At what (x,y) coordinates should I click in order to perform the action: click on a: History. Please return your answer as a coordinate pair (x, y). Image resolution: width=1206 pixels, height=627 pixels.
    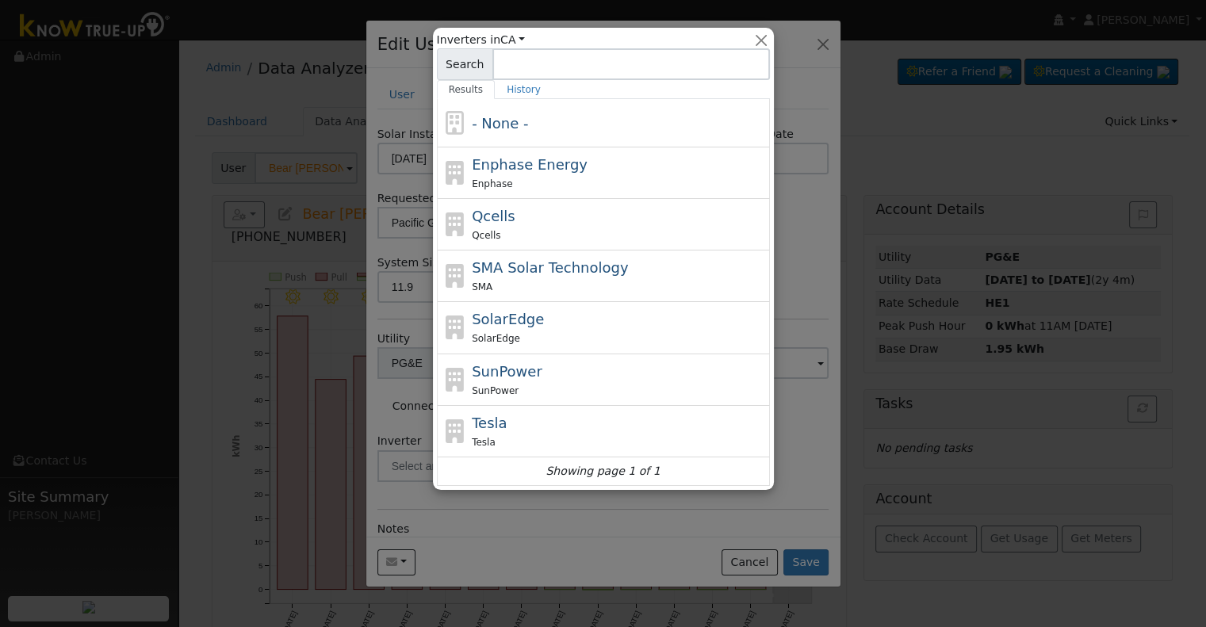
    Looking at the image, I should click on (523, 90).